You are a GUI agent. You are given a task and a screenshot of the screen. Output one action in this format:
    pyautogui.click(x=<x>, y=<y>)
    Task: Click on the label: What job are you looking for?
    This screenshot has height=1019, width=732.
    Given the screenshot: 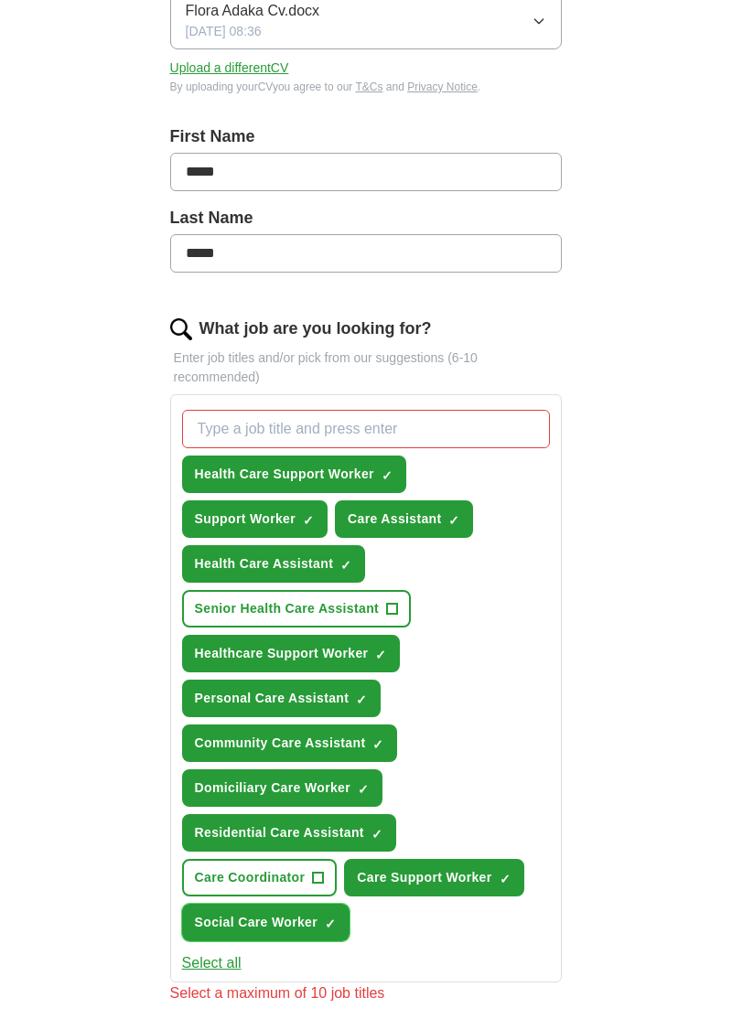 What is the action you would take?
    pyautogui.click(x=316, y=328)
    